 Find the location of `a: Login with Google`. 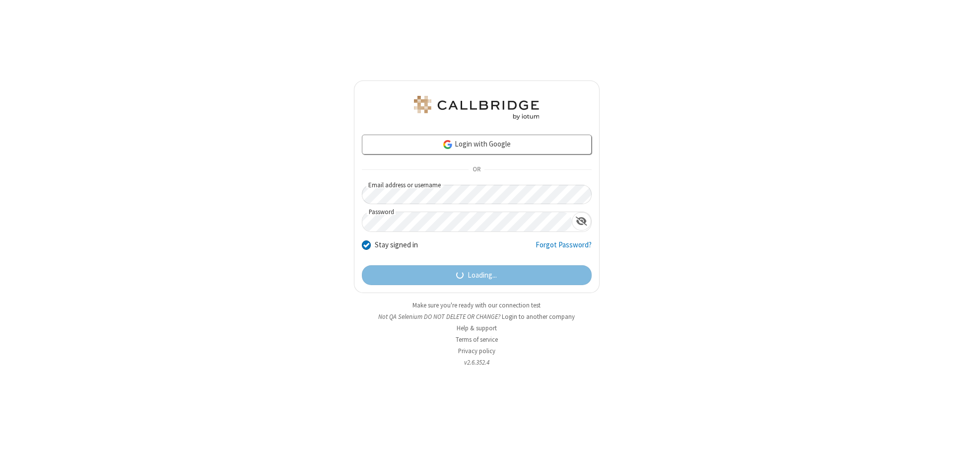

a: Login with Google is located at coordinates (476, 144).